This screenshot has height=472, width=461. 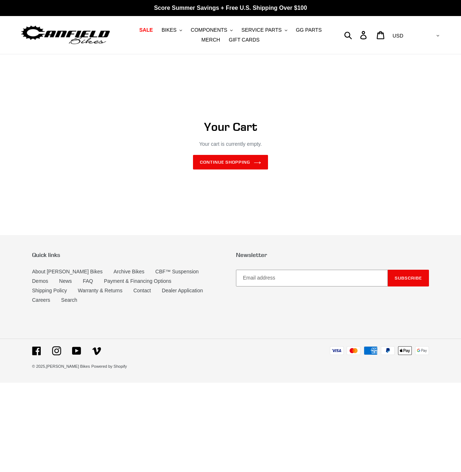 What do you see at coordinates (65, 281) in the screenshot?
I see `a: News` at bounding box center [65, 281].